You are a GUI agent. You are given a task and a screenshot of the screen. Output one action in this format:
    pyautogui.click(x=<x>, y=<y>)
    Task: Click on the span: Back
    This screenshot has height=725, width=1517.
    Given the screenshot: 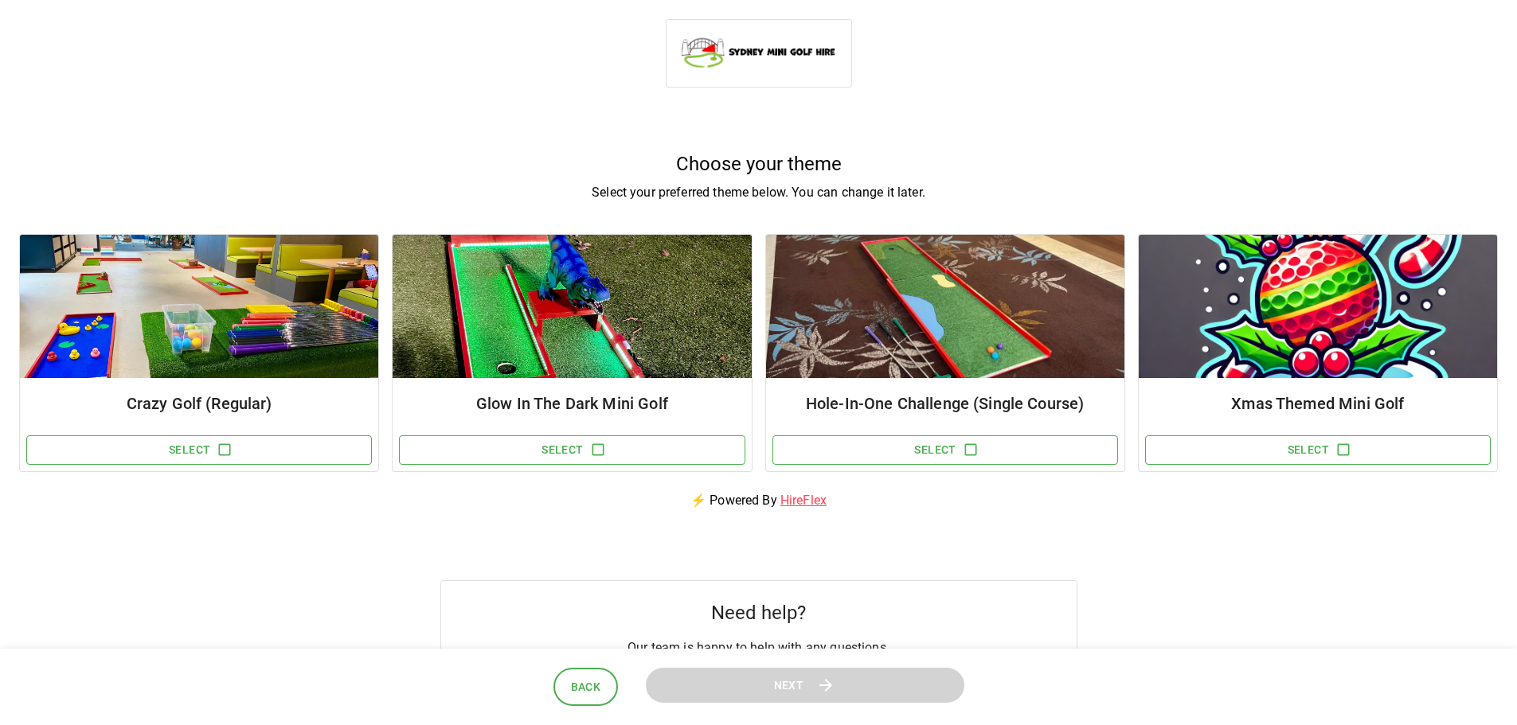 What is the action you would take?
    pyautogui.click(x=586, y=687)
    